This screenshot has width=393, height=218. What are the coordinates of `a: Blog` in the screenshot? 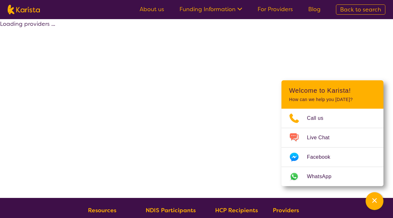 It's located at (315, 9).